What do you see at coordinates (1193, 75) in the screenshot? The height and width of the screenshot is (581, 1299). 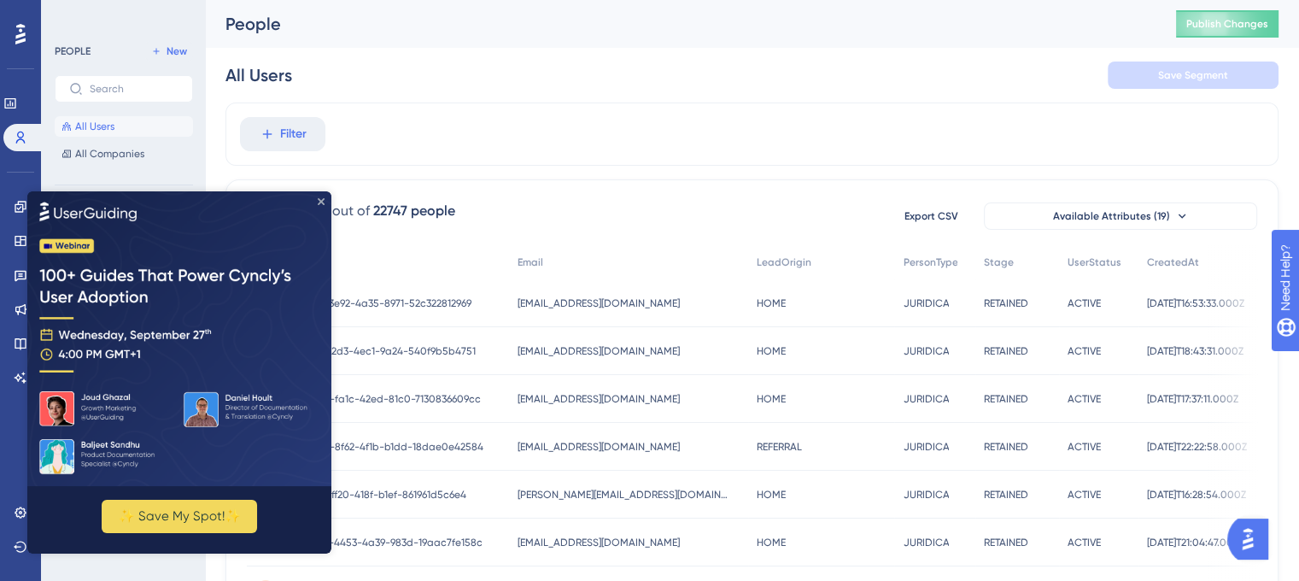 I see `span: Save Segment` at bounding box center [1193, 75].